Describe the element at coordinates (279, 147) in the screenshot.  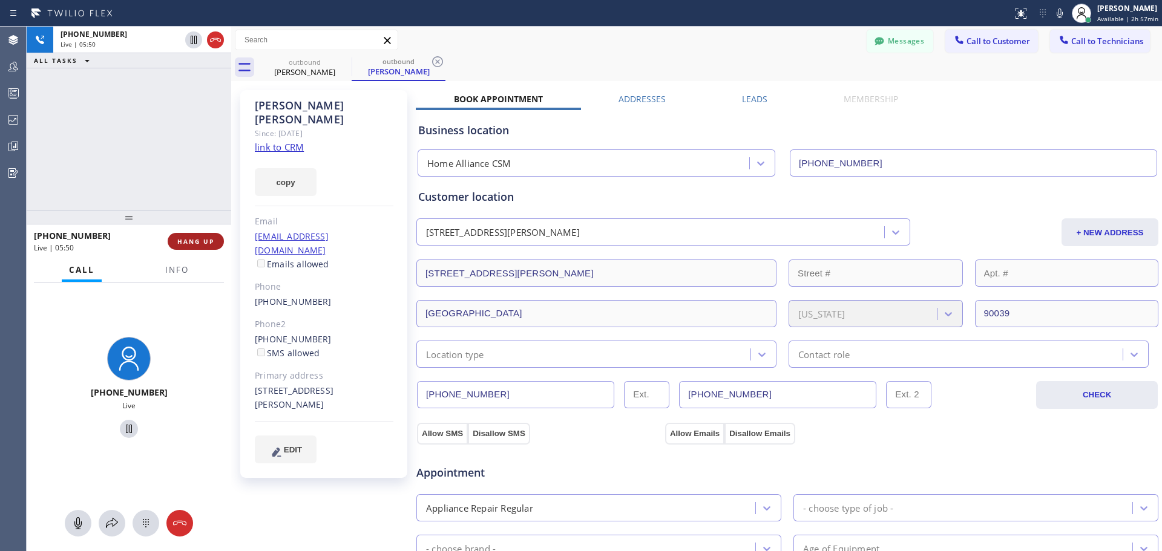
I see `a: link to CRM` at that location.